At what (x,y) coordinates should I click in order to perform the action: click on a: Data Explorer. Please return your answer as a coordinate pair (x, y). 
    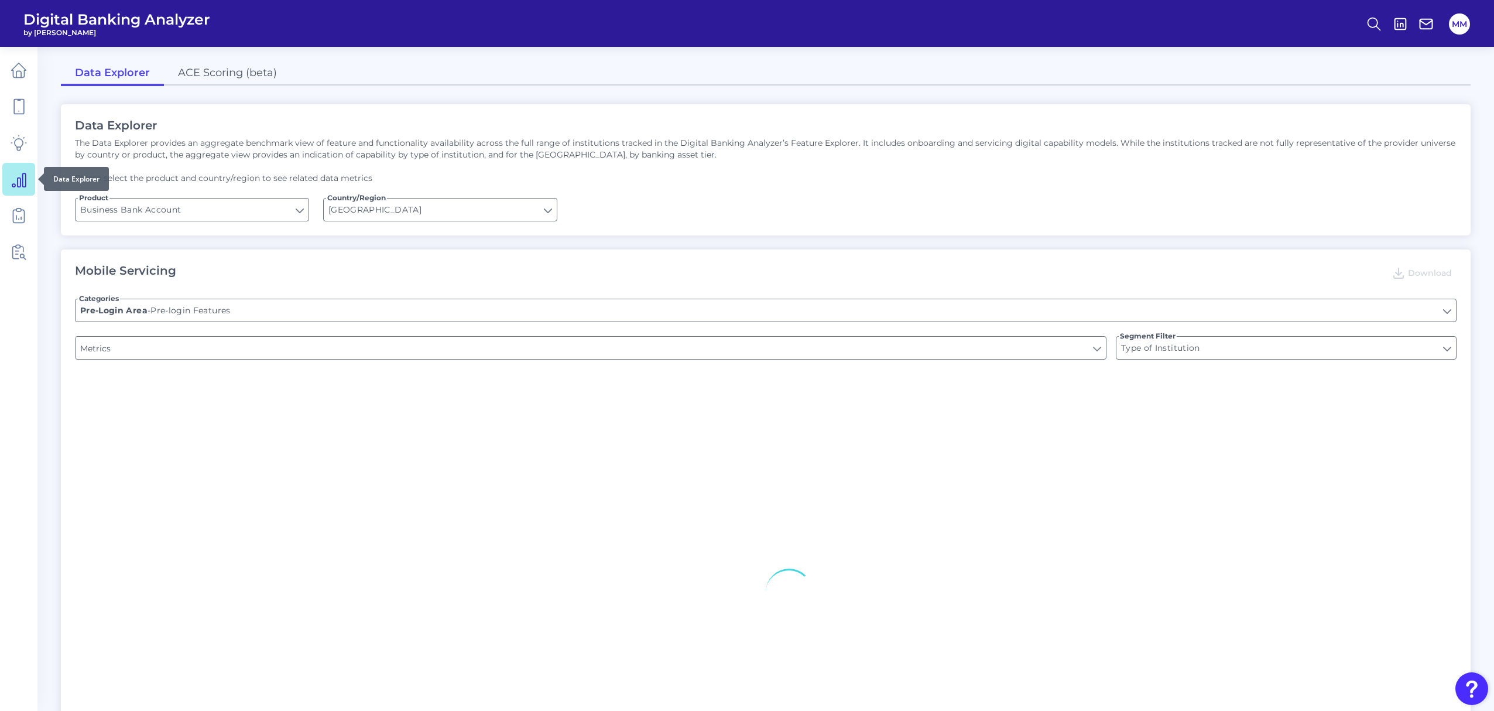
    Looking at the image, I should click on (112, 74).